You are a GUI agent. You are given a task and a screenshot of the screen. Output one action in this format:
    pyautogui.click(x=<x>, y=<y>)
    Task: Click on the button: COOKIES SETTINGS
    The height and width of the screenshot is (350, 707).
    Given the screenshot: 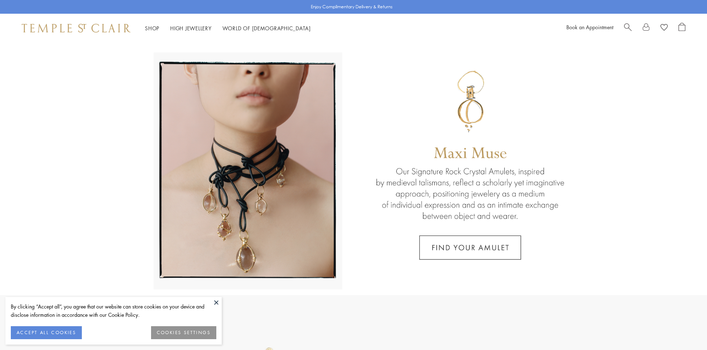 What is the action you would take?
    pyautogui.click(x=184, y=333)
    